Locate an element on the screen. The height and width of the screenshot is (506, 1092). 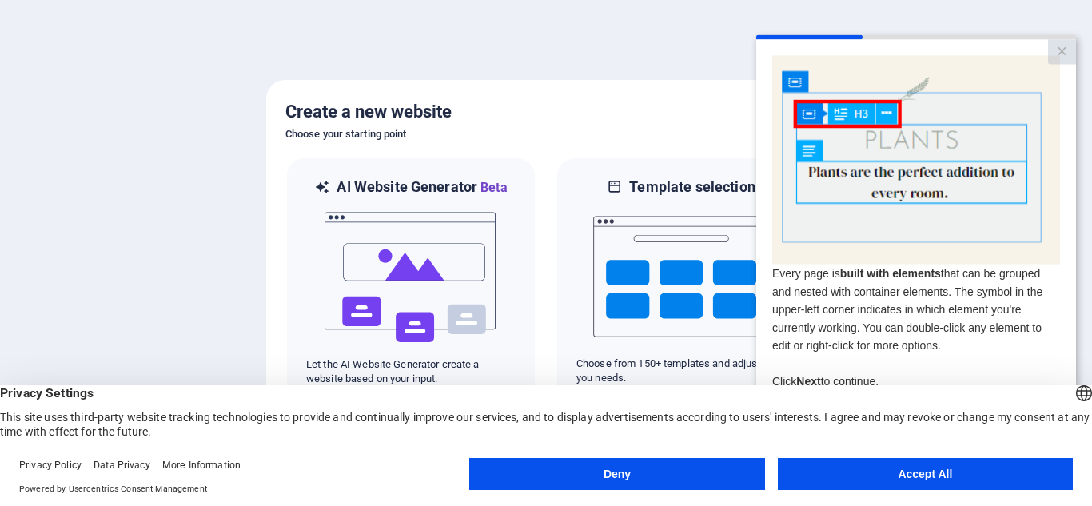
h6: Template selection is located at coordinates (692, 187).